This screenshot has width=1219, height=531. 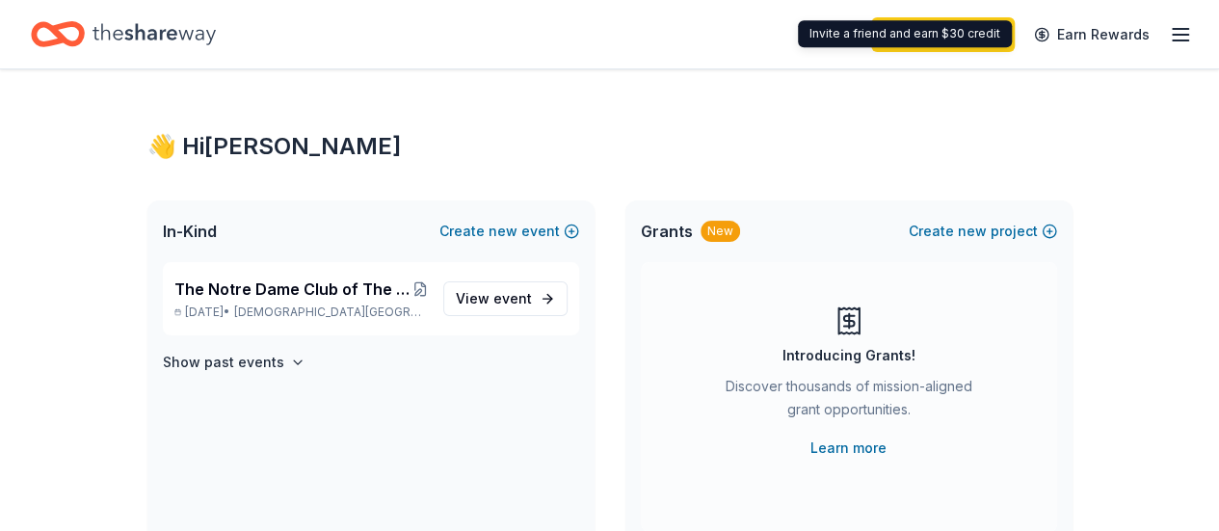 I want to click on div: Invite a friend and earn $30 credit, so click(x=905, y=34).